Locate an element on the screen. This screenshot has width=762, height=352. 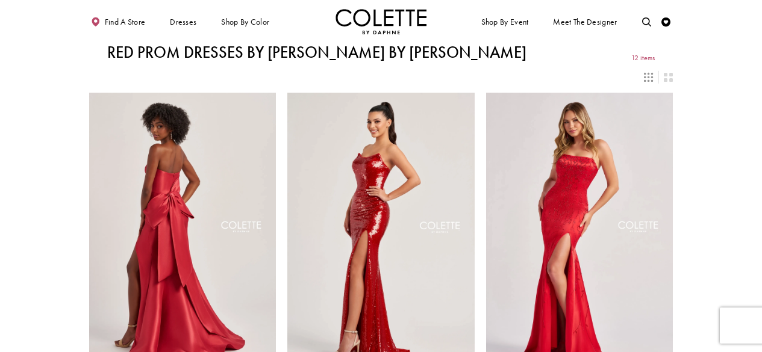
span: Shop by color is located at coordinates (245, 22).